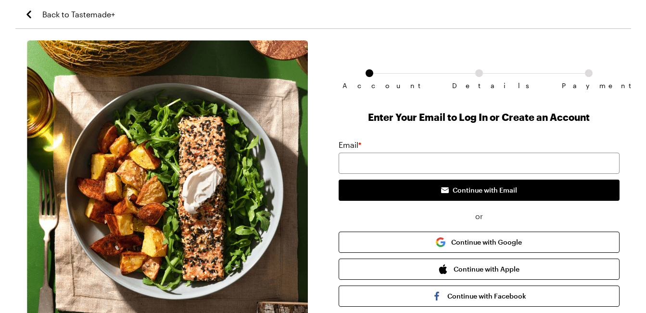  Describe the element at coordinates (479, 190) in the screenshot. I see `button: Continue with Email` at that location.